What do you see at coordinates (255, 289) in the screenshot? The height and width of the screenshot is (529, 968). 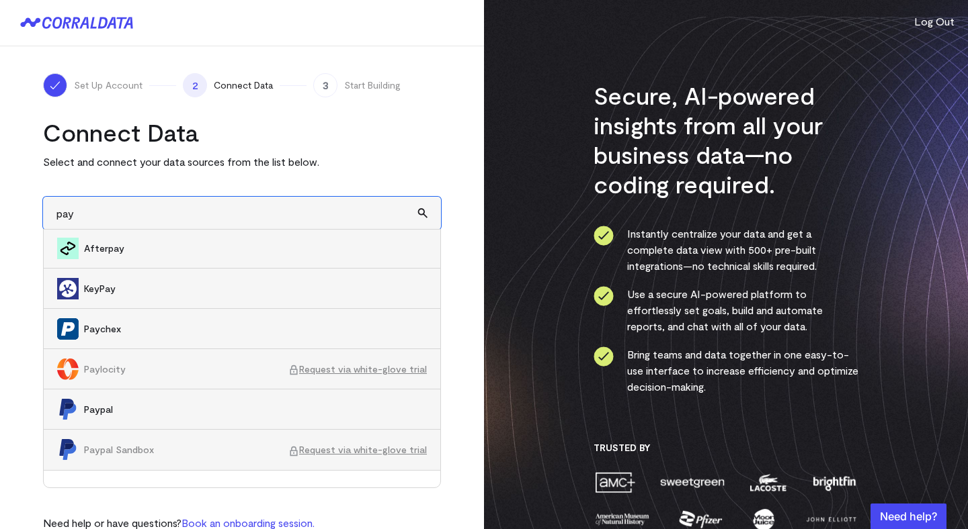 I see `span: KeyPay` at bounding box center [255, 289].